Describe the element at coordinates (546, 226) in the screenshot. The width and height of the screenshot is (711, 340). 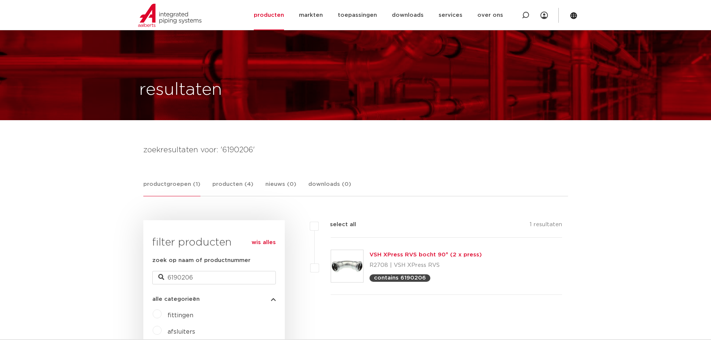
I see `p: 1 resultaten` at that location.